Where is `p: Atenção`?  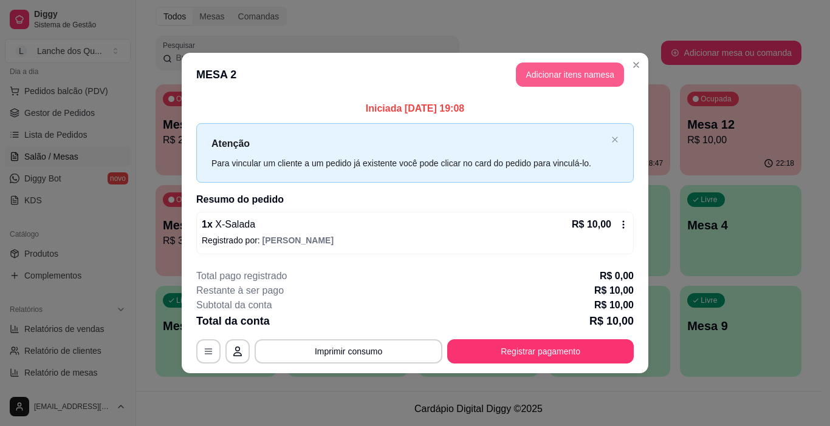
p: Atenção is located at coordinates (409, 143).